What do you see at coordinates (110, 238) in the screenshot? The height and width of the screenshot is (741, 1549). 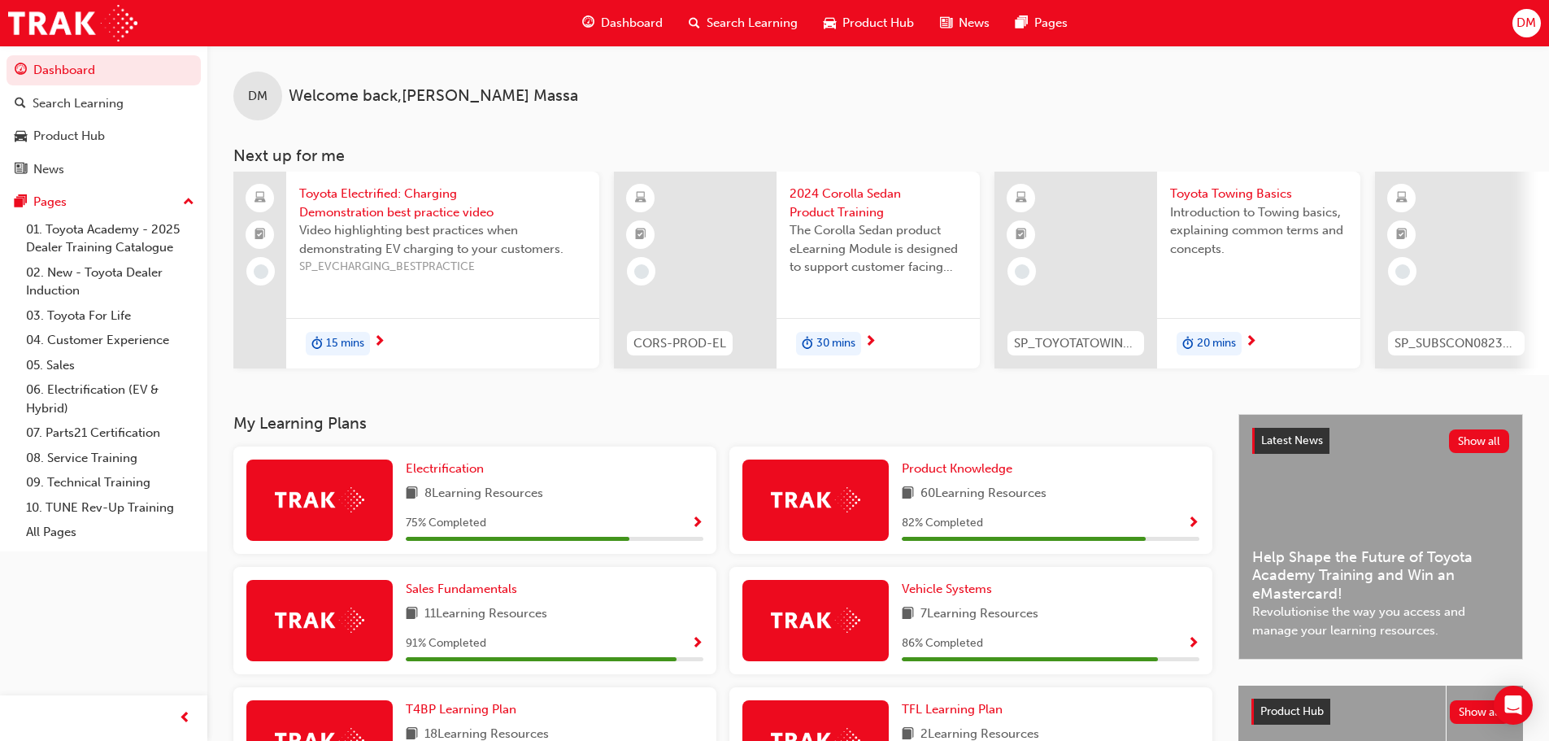 I see `a: 01. Toyota Academy - 2025 Dealer Training Catalogue` at bounding box center [110, 238].